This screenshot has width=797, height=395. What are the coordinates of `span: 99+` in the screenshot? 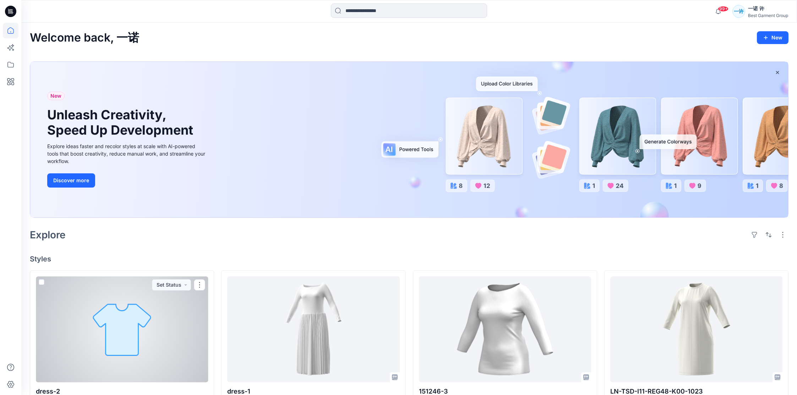 It's located at (723, 9).